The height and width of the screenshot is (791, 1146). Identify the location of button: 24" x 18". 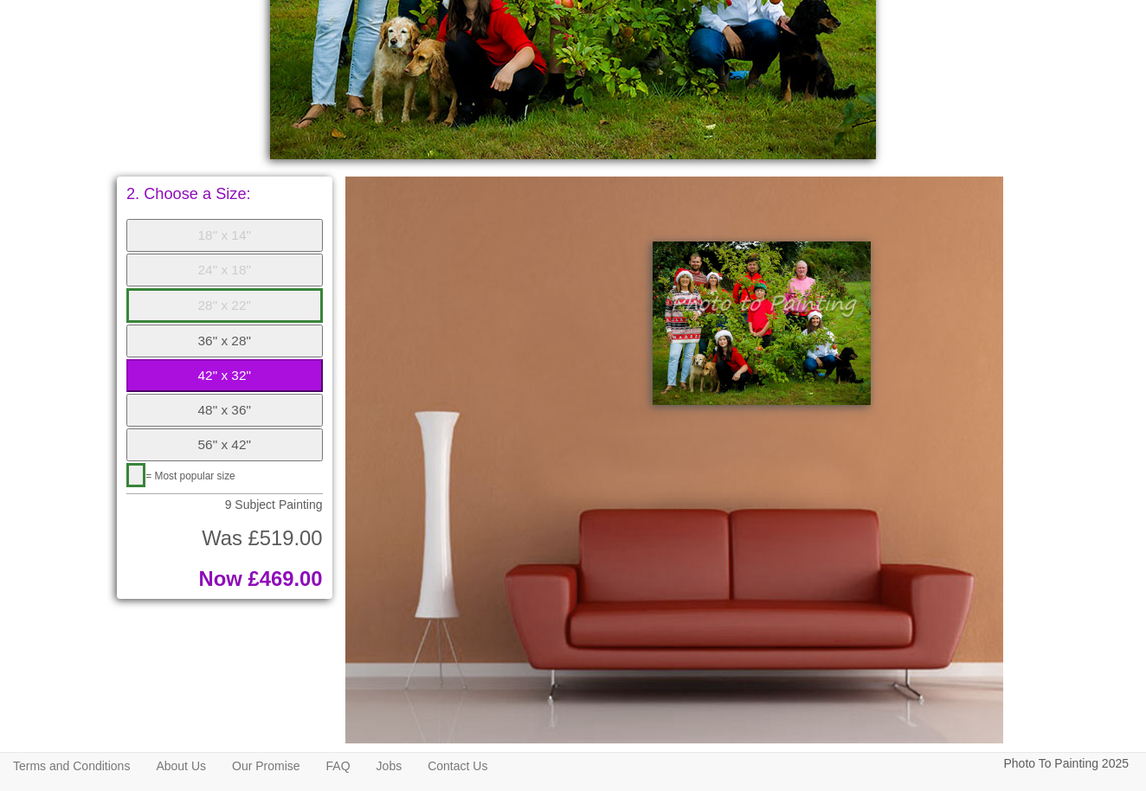
(224, 270).